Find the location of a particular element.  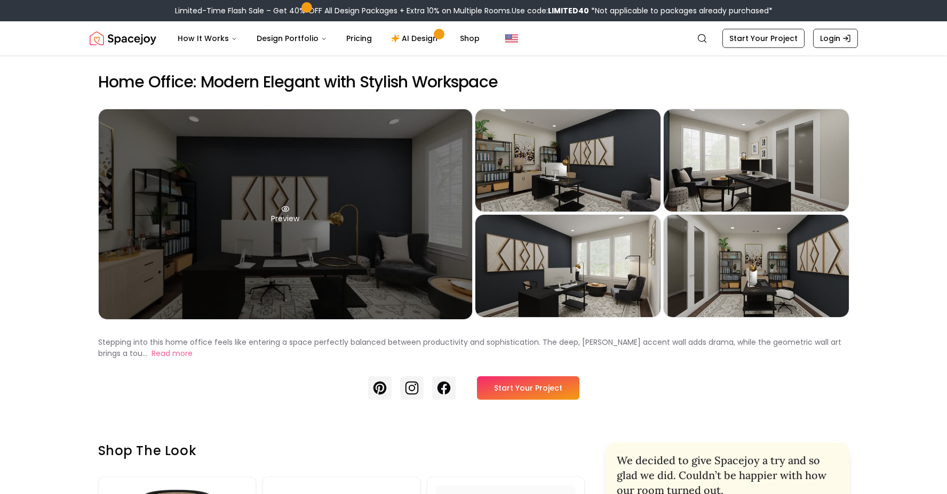

span: *Not applicable to packages already purchased* is located at coordinates (681, 11).